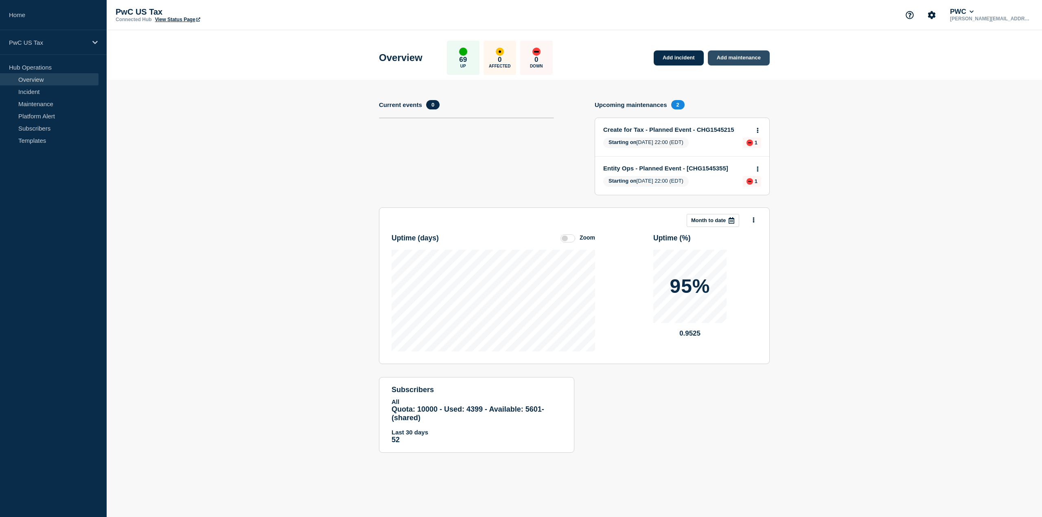  Describe the element at coordinates (689, 286) in the screenshot. I see `p: 95%` at that location.